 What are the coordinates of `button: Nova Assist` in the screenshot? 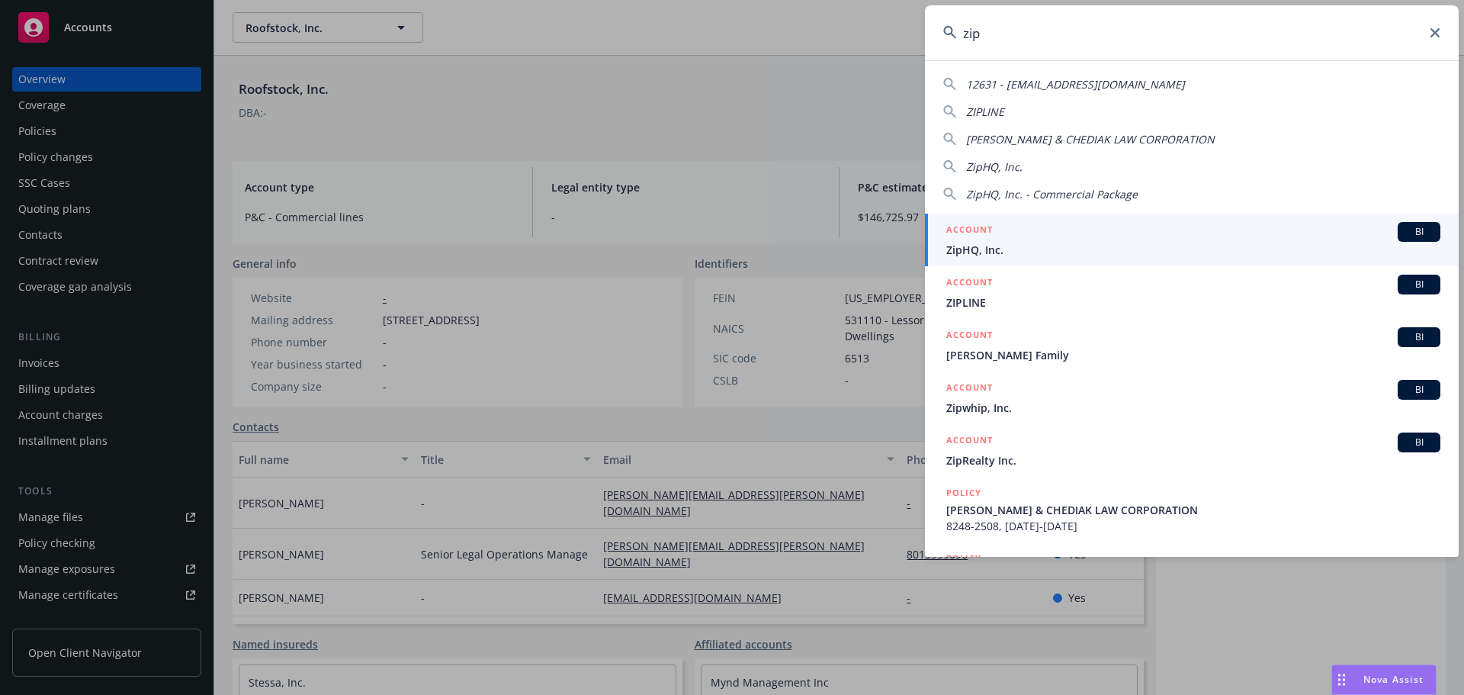 It's located at (1384, 680).